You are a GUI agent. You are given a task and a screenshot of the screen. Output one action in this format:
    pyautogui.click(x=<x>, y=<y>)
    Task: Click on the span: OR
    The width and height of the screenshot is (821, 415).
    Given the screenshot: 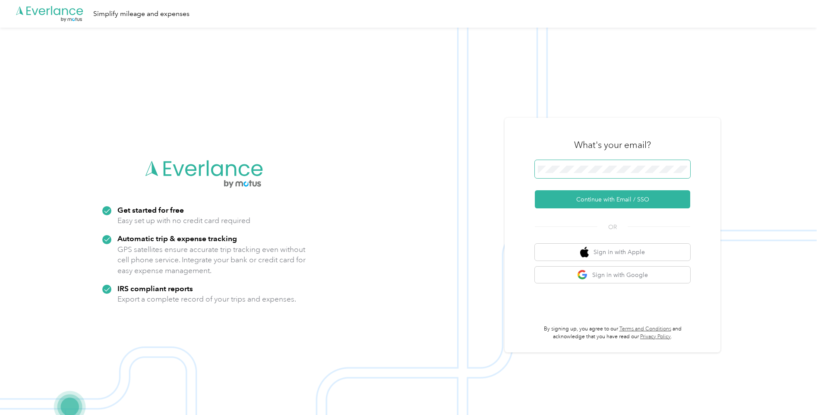 What is the action you would take?
    pyautogui.click(x=613, y=227)
    